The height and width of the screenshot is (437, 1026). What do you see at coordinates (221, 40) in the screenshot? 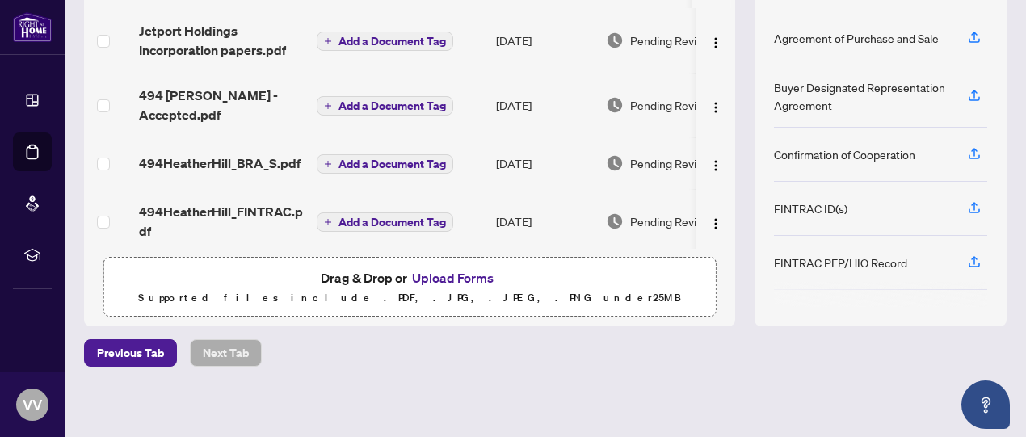
I see `span: Jetport Holdings Incorporation papers.pdf` at bounding box center [221, 40].